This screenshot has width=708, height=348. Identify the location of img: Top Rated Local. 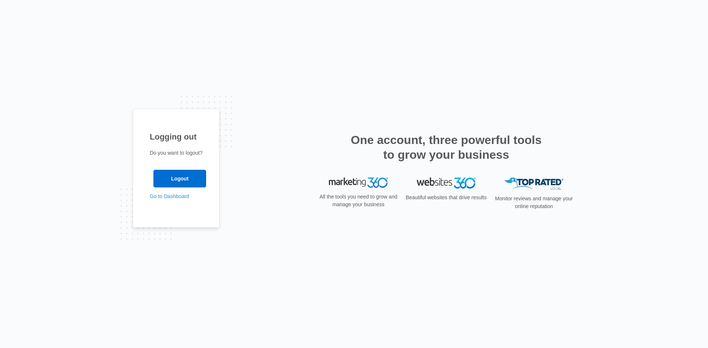
(534, 184).